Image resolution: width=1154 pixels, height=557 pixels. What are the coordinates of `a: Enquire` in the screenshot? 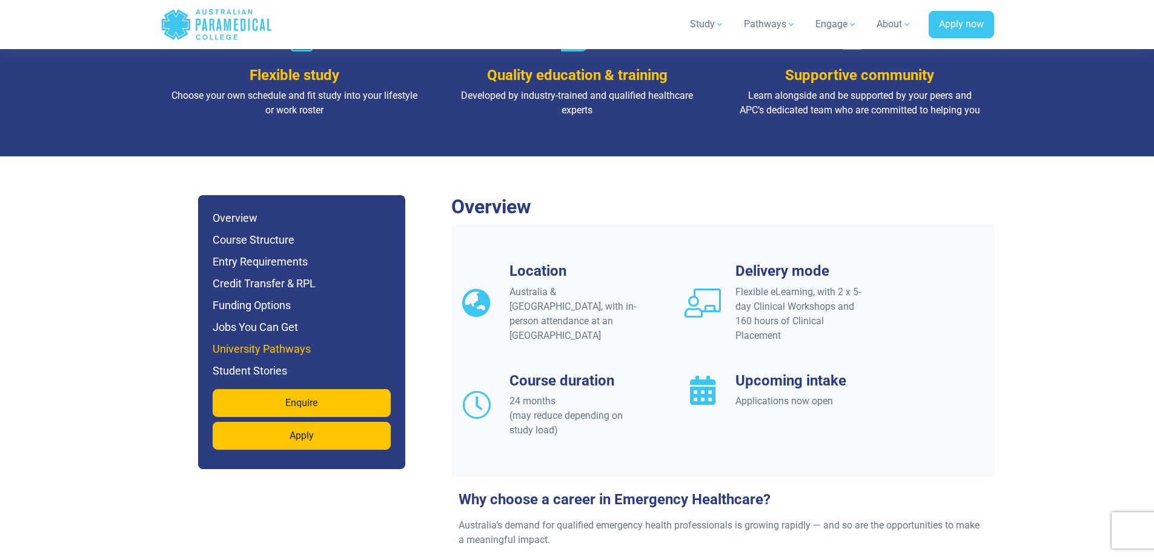 It's located at (302, 403).